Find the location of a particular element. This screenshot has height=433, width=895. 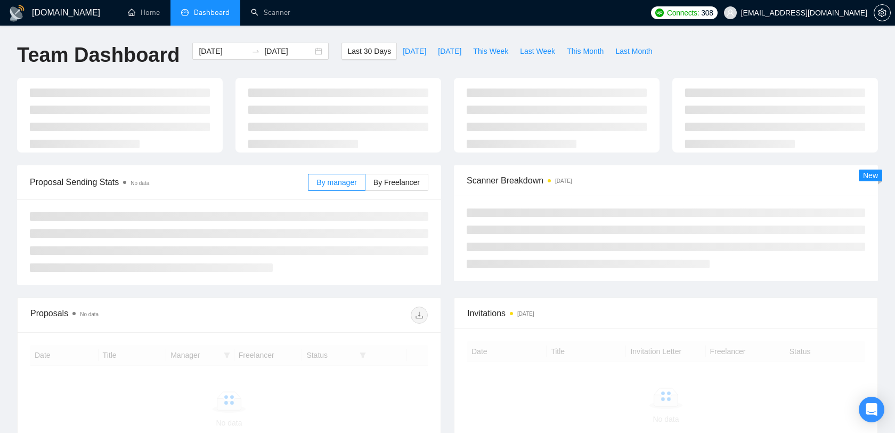

span: user is located at coordinates (731, 13).